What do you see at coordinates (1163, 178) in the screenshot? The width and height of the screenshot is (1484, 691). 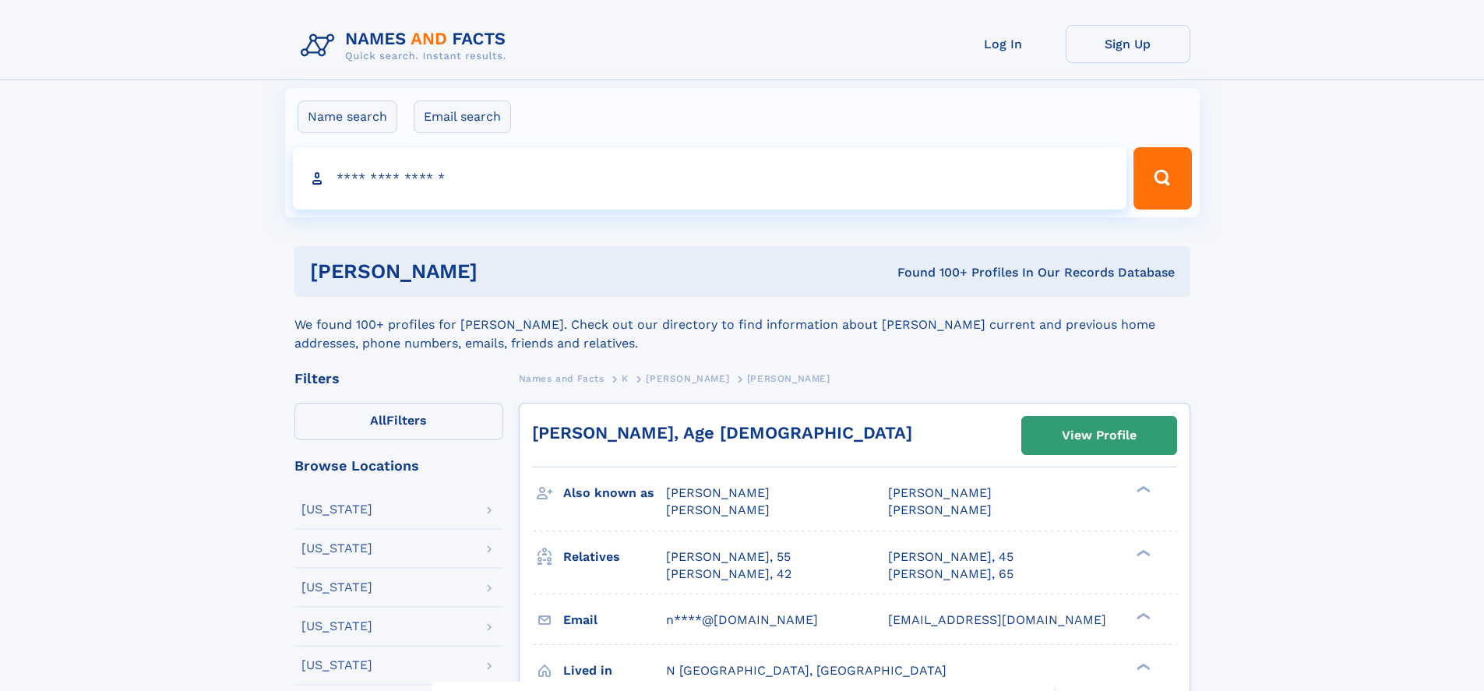 I see `button: Search Button` at bounding box center [1163, 178].